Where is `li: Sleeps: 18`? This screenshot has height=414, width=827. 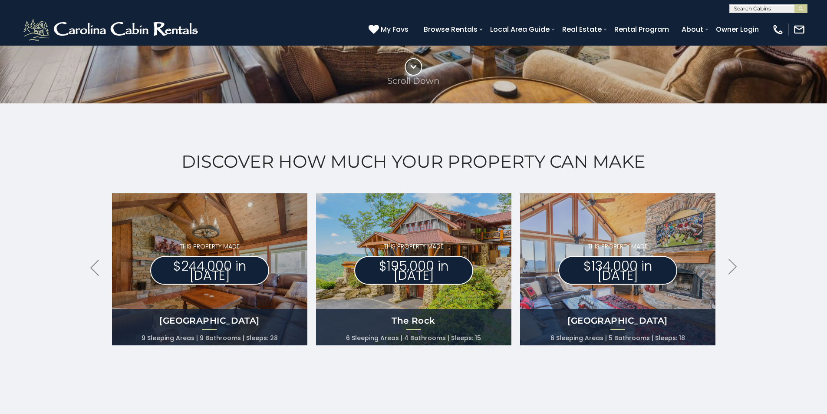 li: Sleeps: 18 is located at coordinates (670, 338).